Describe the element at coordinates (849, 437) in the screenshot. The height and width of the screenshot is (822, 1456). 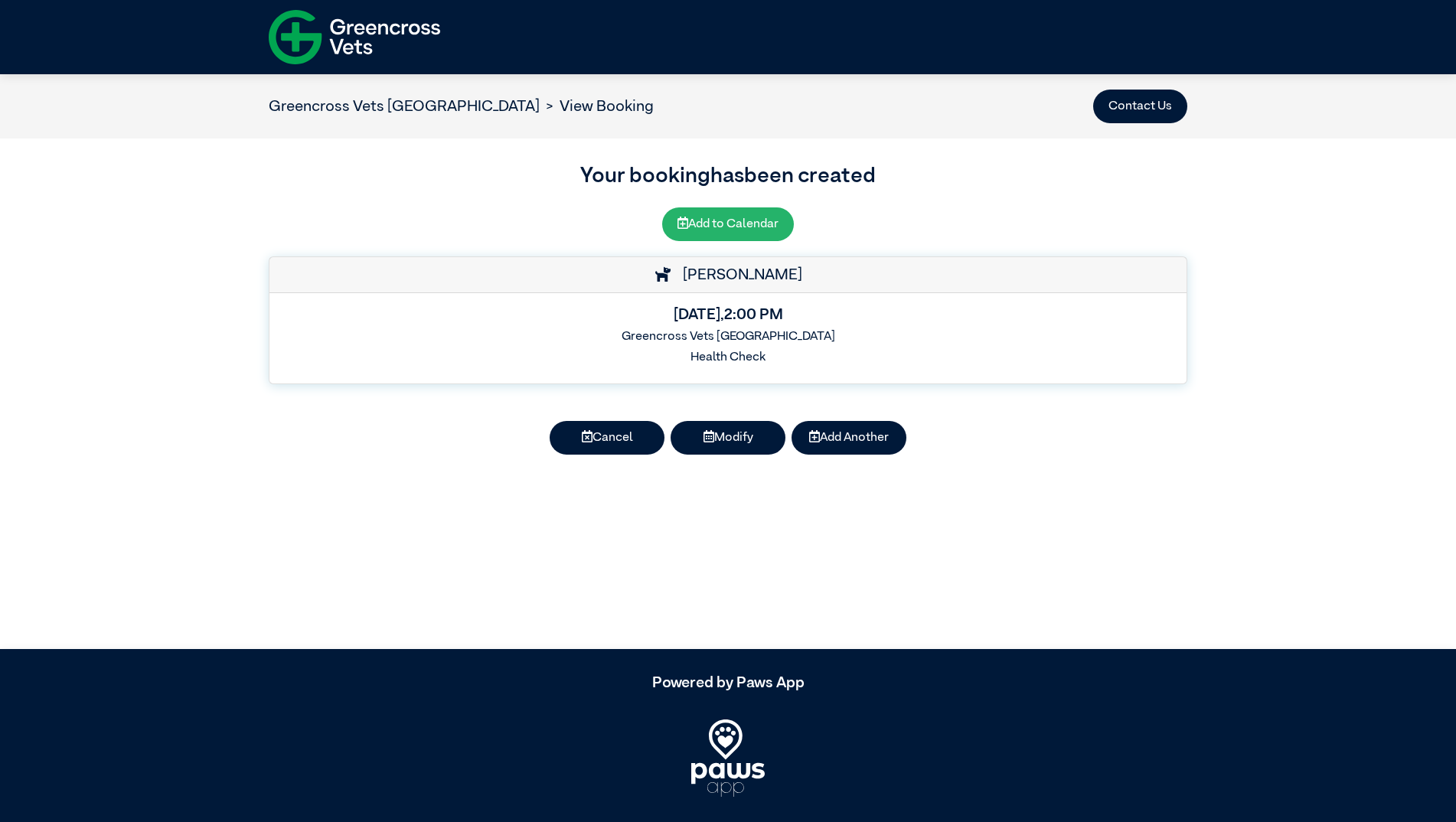
I see `button: Add Another` at that location.